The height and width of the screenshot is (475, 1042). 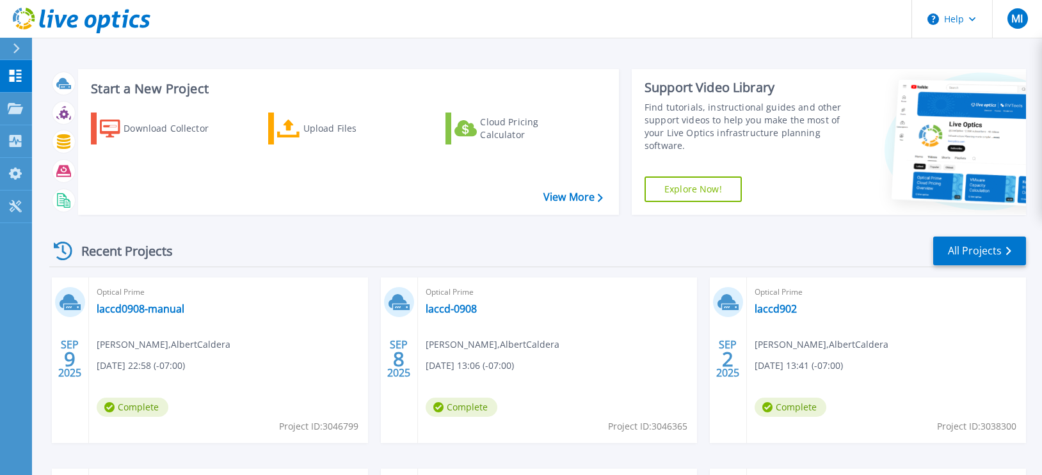 I want to click on div: Find tutorials, instructional guides and other support videos to help you make the most of your L..., so click(x=744, y=127).